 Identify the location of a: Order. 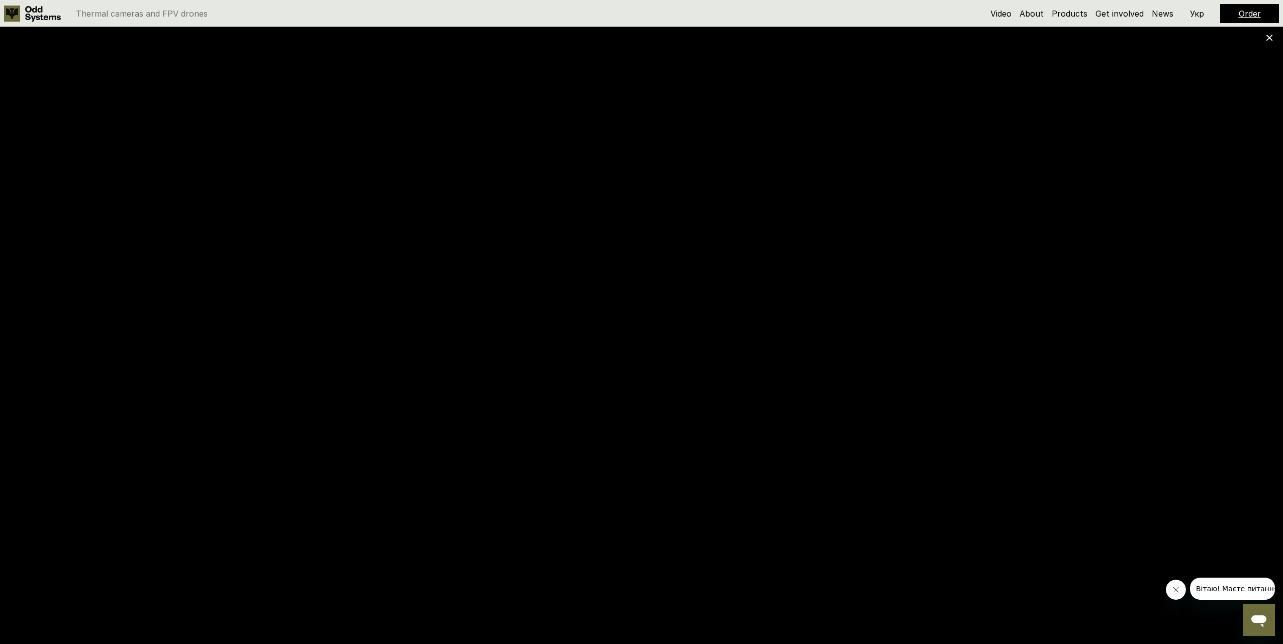
(1250, 14).